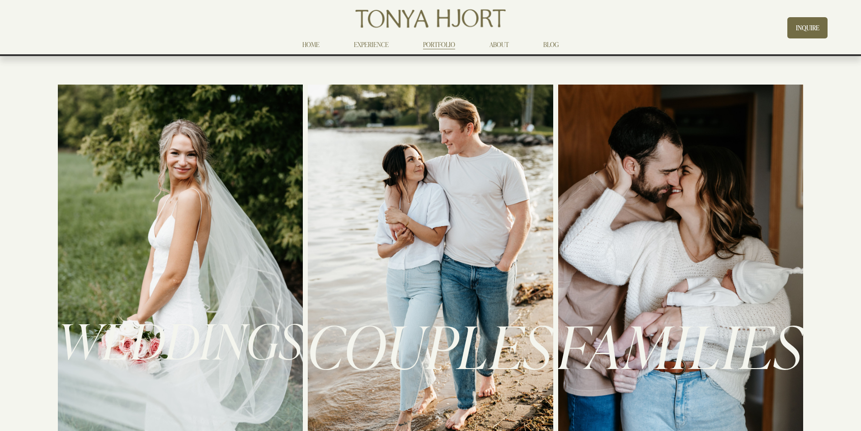  What do you see at coordinates (439, 44) in the screenshot?
I see `a: PORTFOLIO` at bounding box center [439, 44].